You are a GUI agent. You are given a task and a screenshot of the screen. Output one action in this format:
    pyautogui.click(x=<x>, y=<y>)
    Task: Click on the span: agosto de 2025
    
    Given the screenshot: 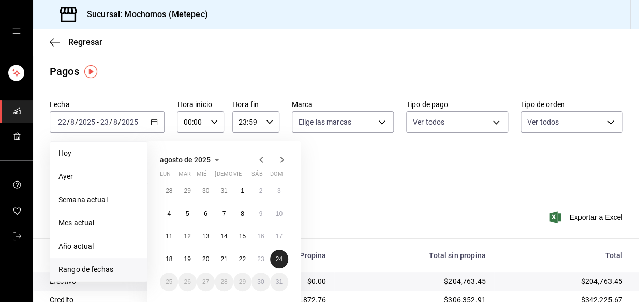 What is the action you would take?
    pyautogui.click(x=185, y=160)
    